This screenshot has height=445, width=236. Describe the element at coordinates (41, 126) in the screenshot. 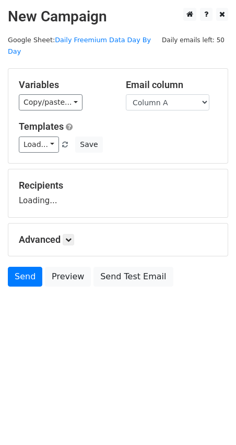

I see `a: Templates` at that location.